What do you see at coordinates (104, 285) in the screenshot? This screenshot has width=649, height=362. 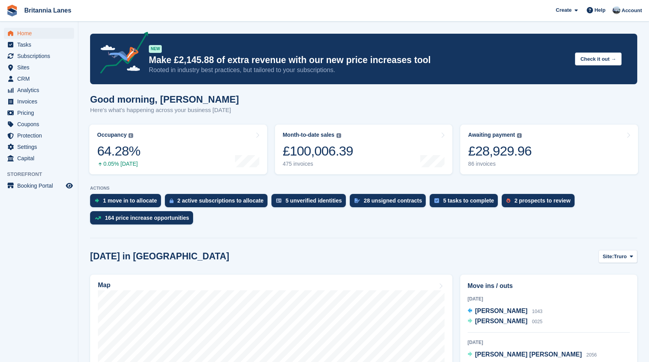 I see `h2: Map` at bounding box center [104, 285].